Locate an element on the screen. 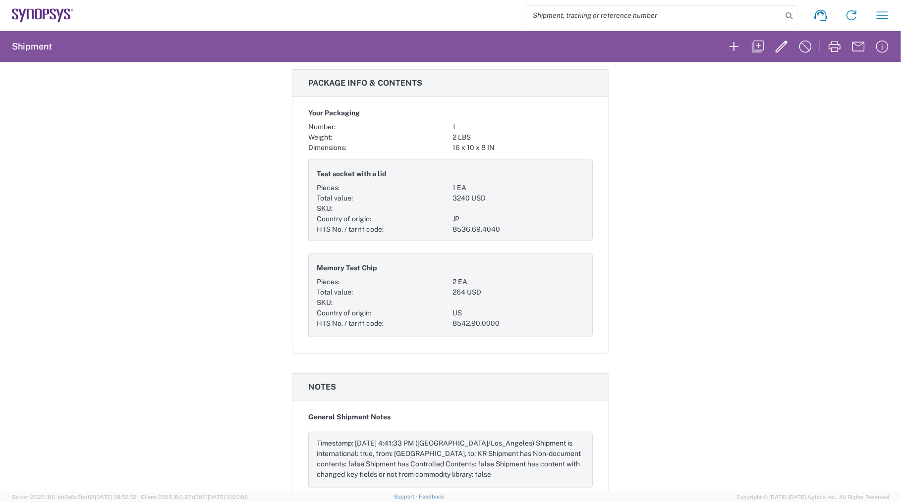  div: 3240 USD is located at coordinates (518, 198).